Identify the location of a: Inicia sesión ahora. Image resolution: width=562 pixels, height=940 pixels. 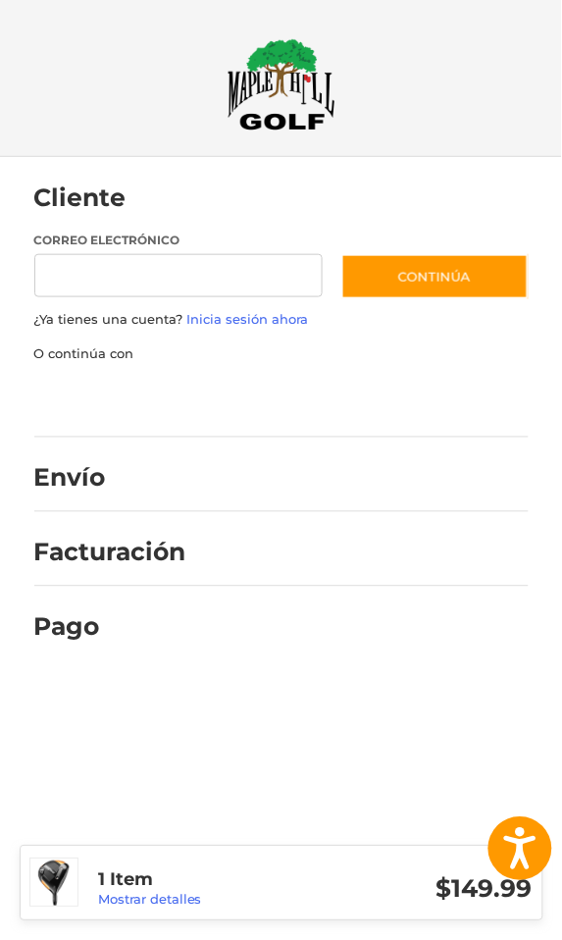
(248, 319).